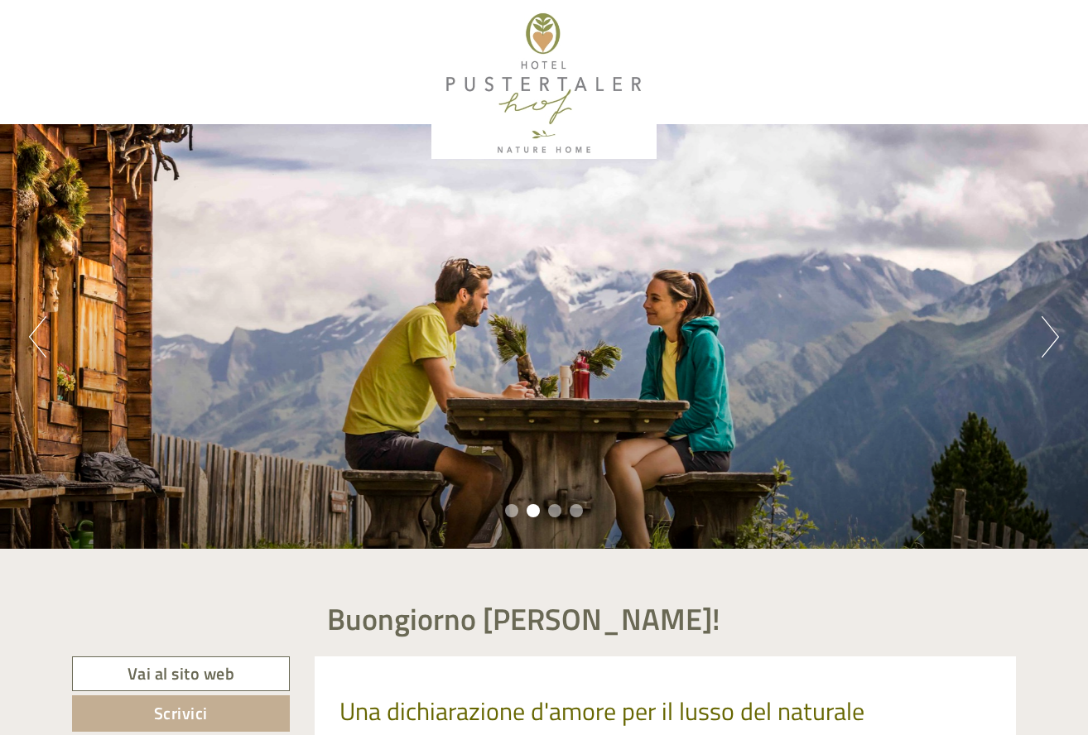  I want to click on a: Vai al sito web, so click(180, 674).